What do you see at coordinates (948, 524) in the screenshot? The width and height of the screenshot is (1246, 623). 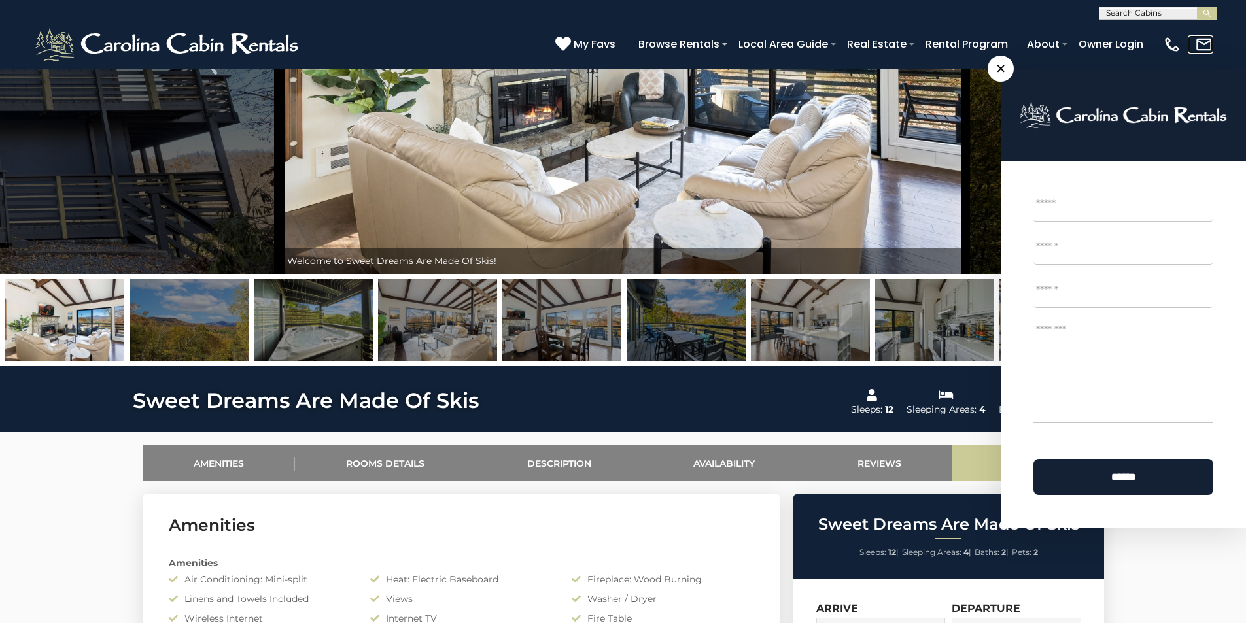 I see `h2: Sweet Dreams Are Made Of Skis` at bounding box center [948, 524].